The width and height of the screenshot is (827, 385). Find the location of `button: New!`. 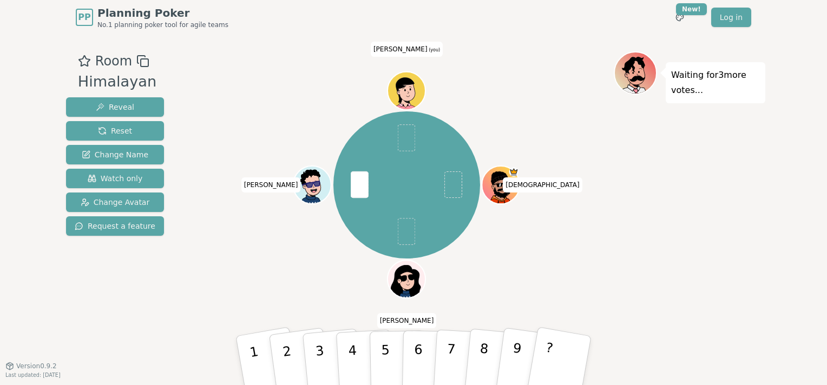

button: New! is located at coordinates (680, 17).